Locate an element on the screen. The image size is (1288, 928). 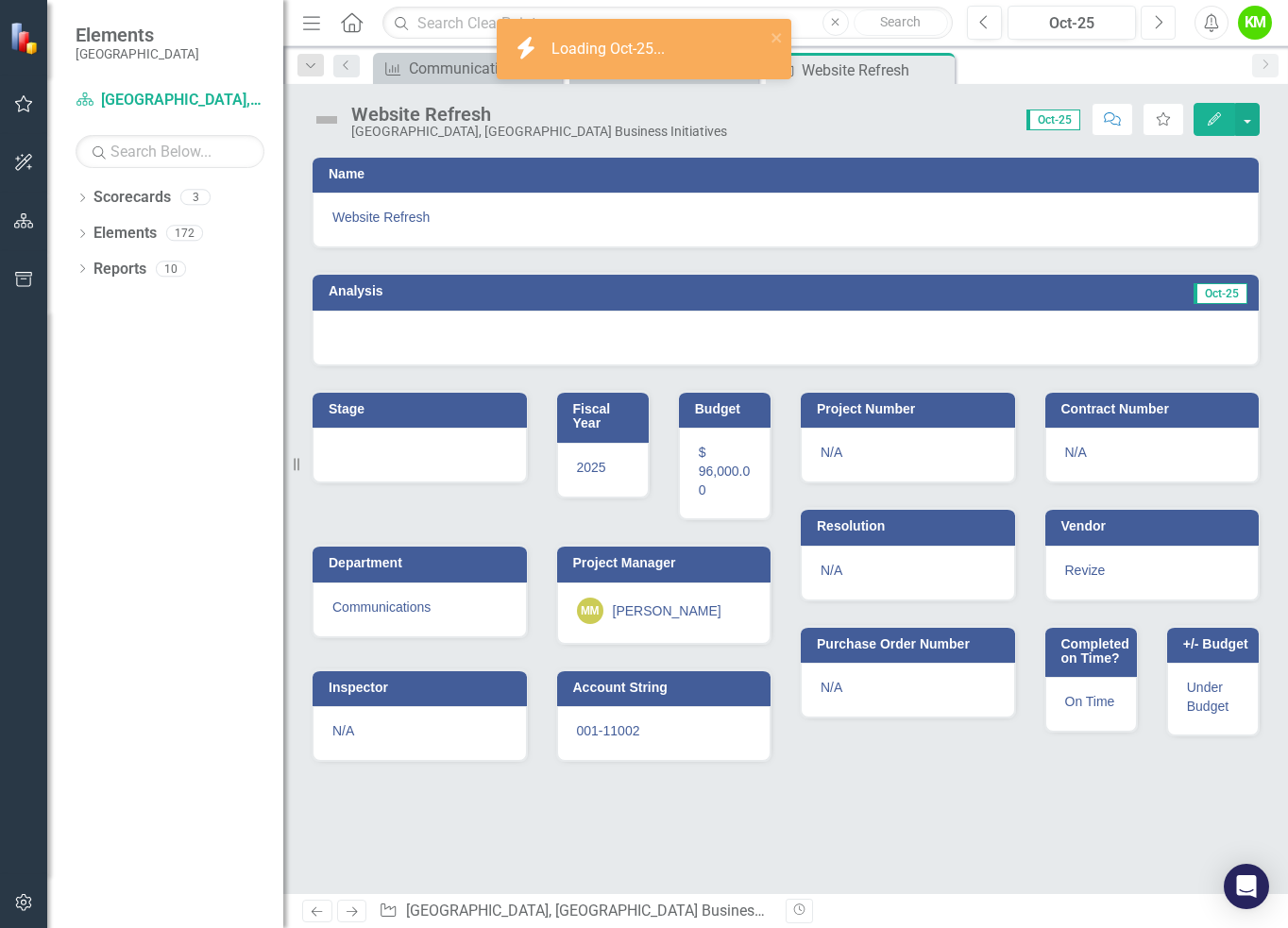
button: Oct-25 is located at coordinates (1073, 23).